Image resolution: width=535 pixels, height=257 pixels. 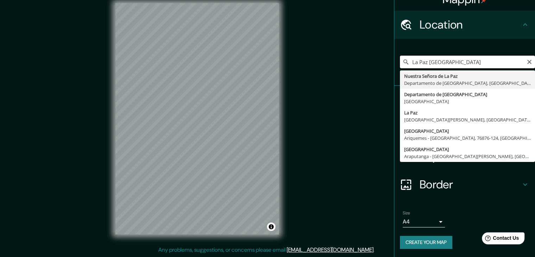 I want to click on h4: Layout, so click(x=470, y=156).